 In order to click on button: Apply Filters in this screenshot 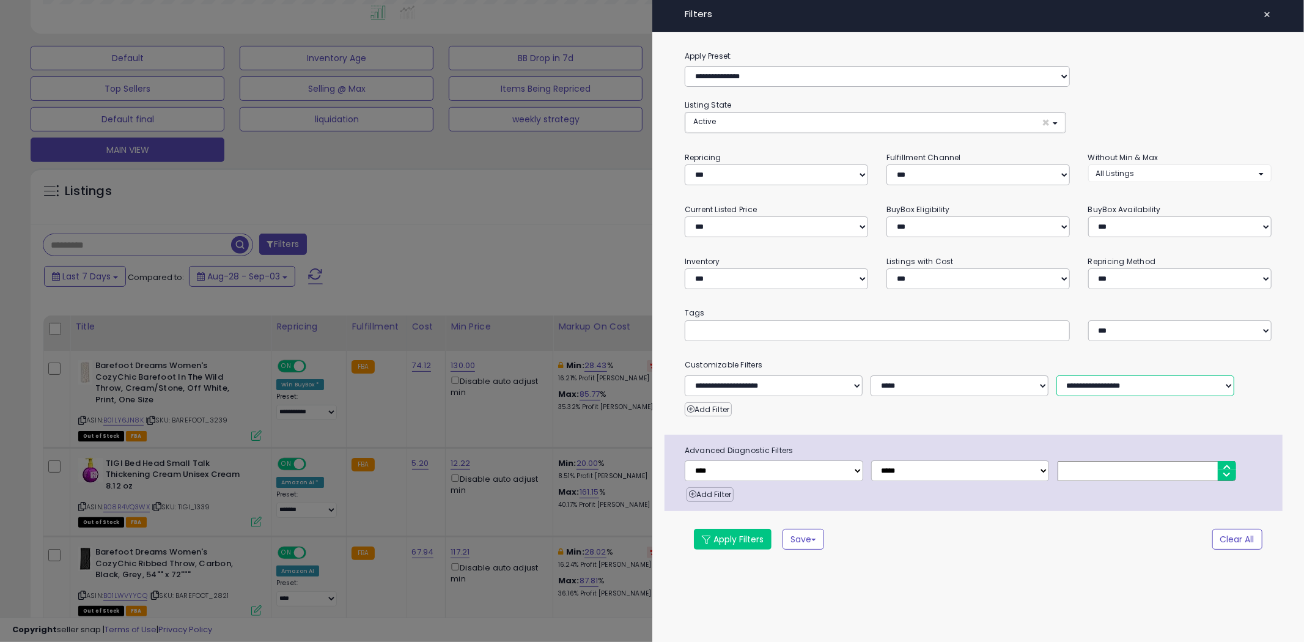, I will do `click(733, 539)`.